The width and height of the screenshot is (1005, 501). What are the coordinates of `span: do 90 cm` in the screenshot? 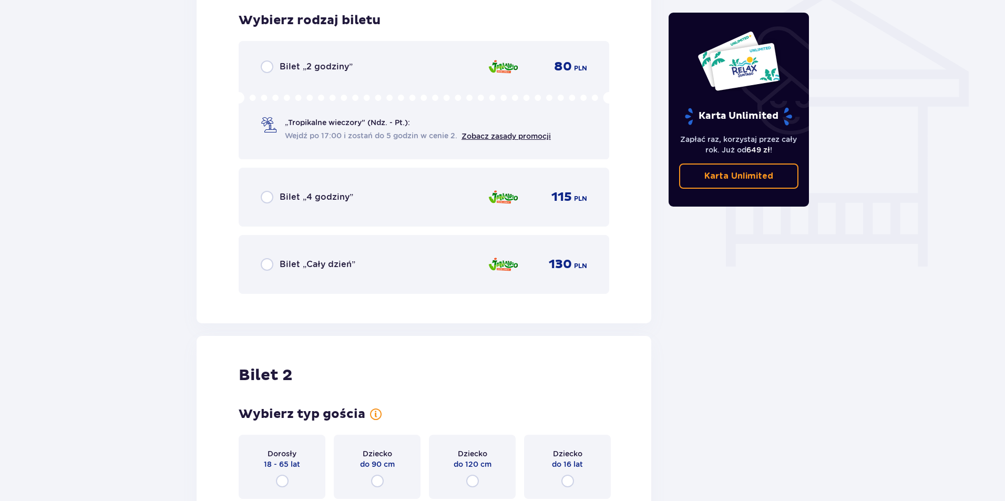 It's located at (378, 464).